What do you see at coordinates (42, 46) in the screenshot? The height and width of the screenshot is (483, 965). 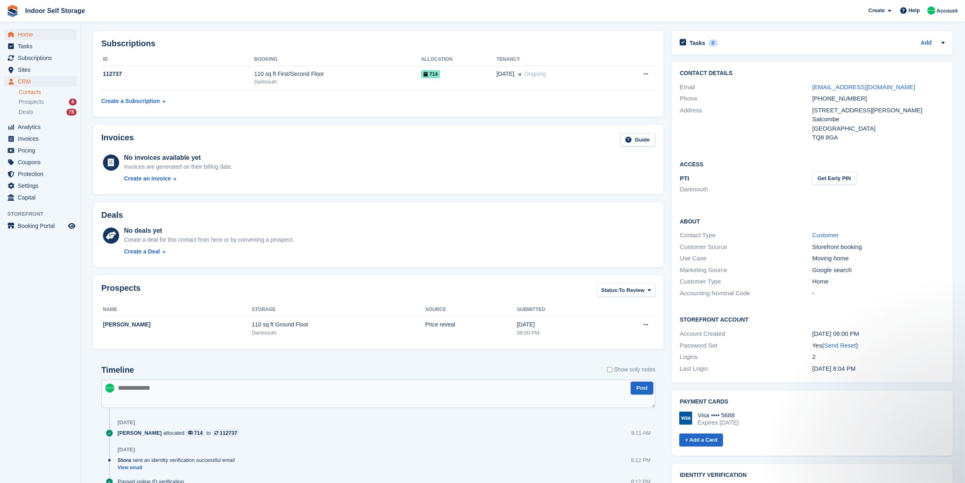 I see `span: Tasks` at bounding box center [42, 46].